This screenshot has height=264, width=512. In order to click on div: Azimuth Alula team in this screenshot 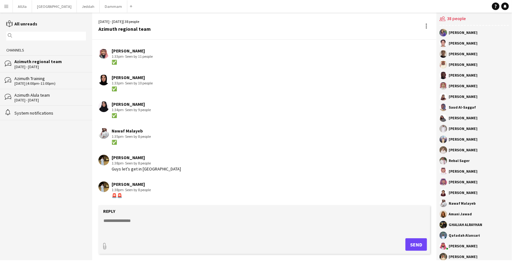, I will do `click(50, 95)`.